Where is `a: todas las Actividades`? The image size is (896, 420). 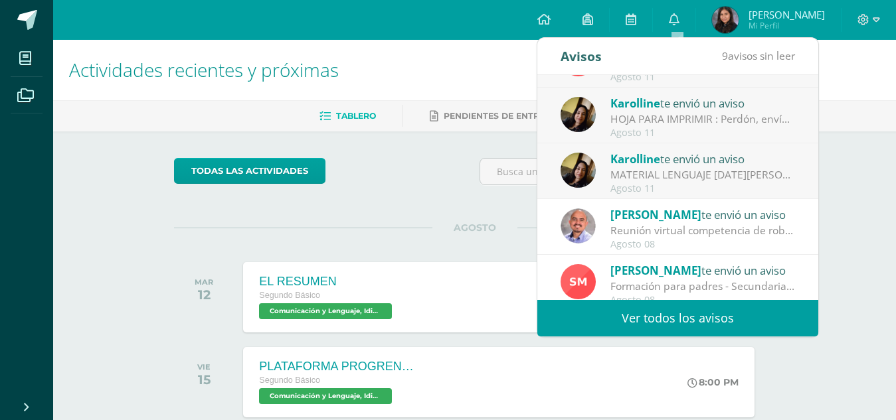 a: todas las Actividades is located at coordinates (250, 171).